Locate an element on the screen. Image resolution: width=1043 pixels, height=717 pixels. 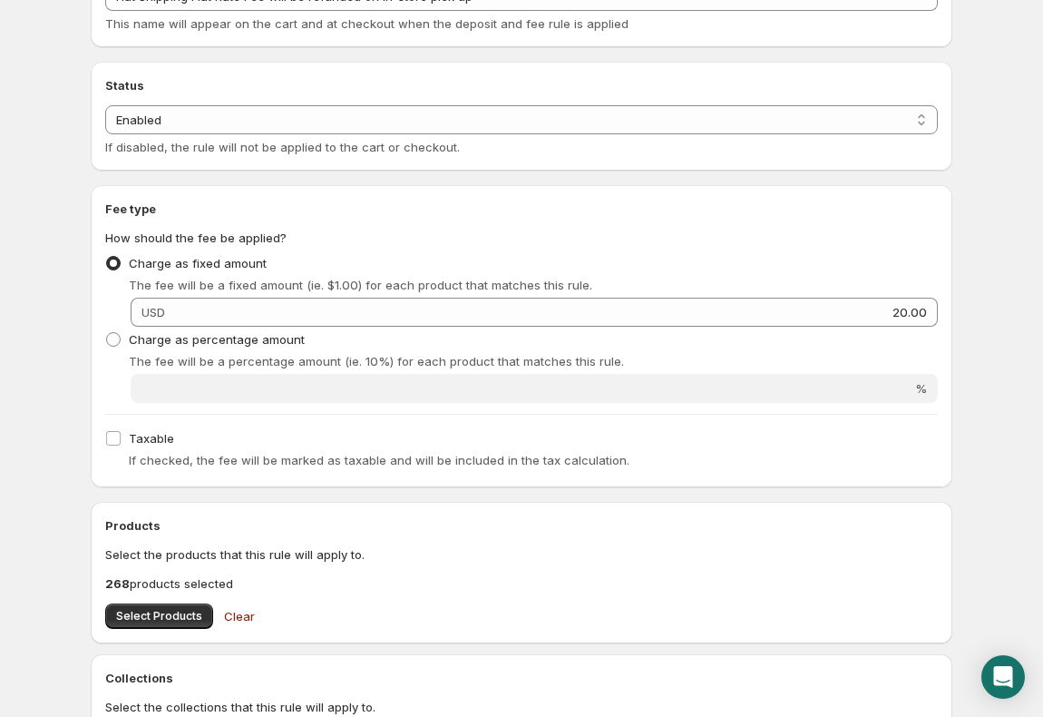
p: products selected is located at coordinates (522, 583).